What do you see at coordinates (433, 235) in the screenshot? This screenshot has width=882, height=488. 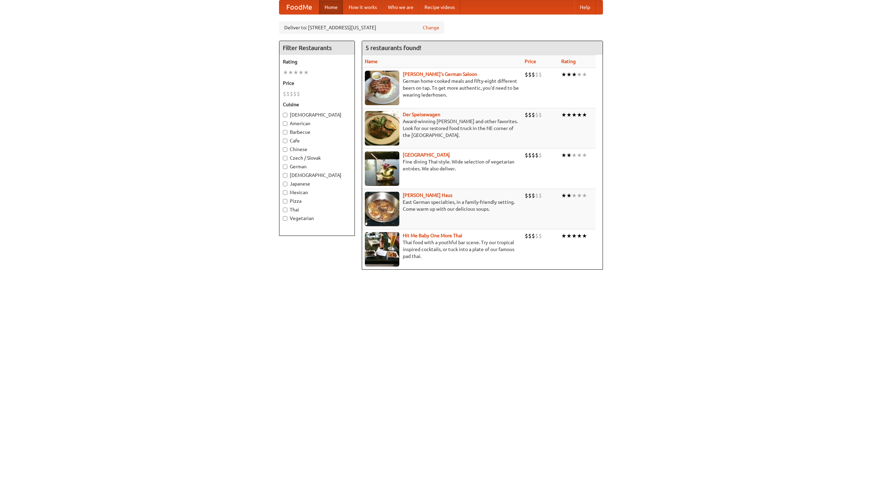 I see `b: Hit Me Baby One More Thai` at bounding box center [433, 235].